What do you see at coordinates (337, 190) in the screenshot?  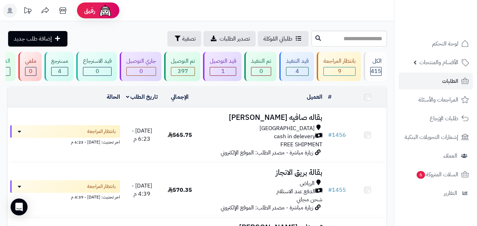 I see `a: #1455` at bounding box center [337, 190].